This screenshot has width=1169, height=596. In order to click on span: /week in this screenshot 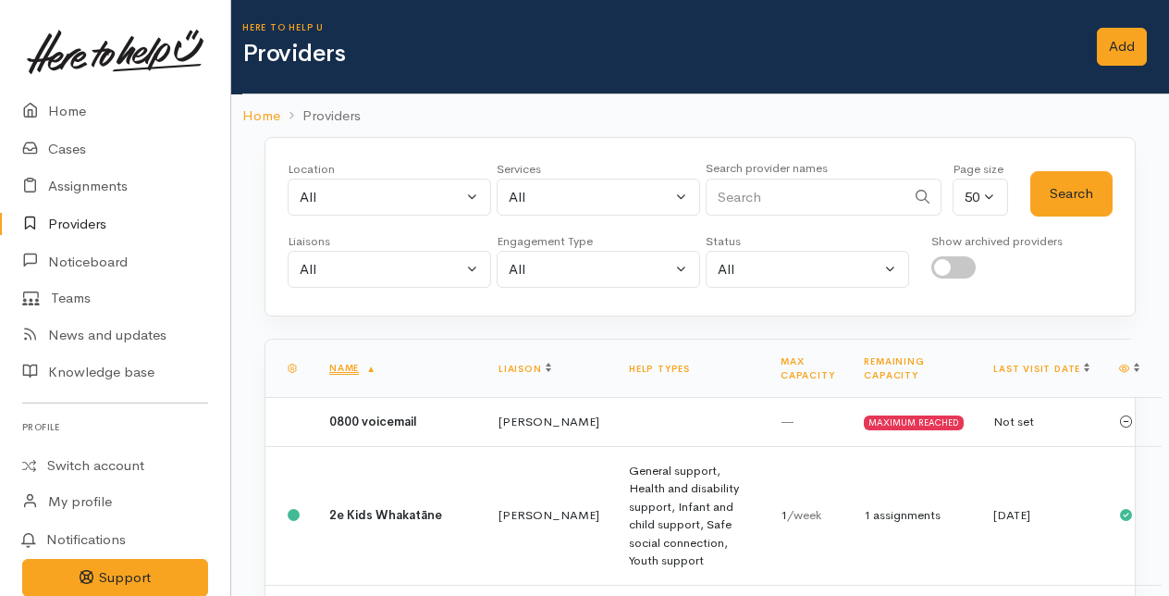, I will do `click(804, 514)`.